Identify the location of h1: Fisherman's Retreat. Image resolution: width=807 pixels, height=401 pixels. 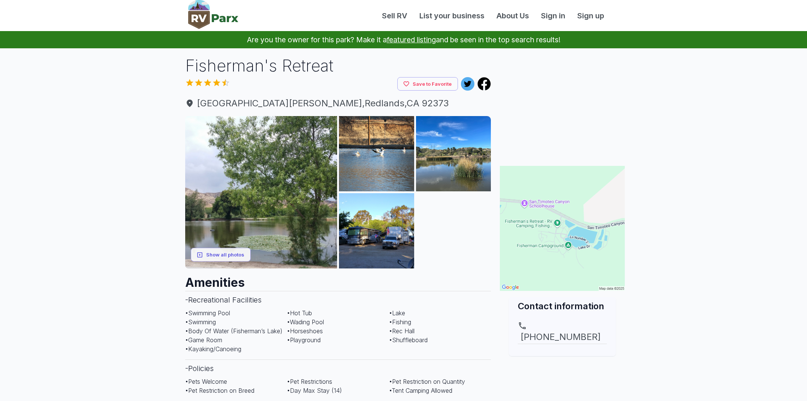
(338, 65).